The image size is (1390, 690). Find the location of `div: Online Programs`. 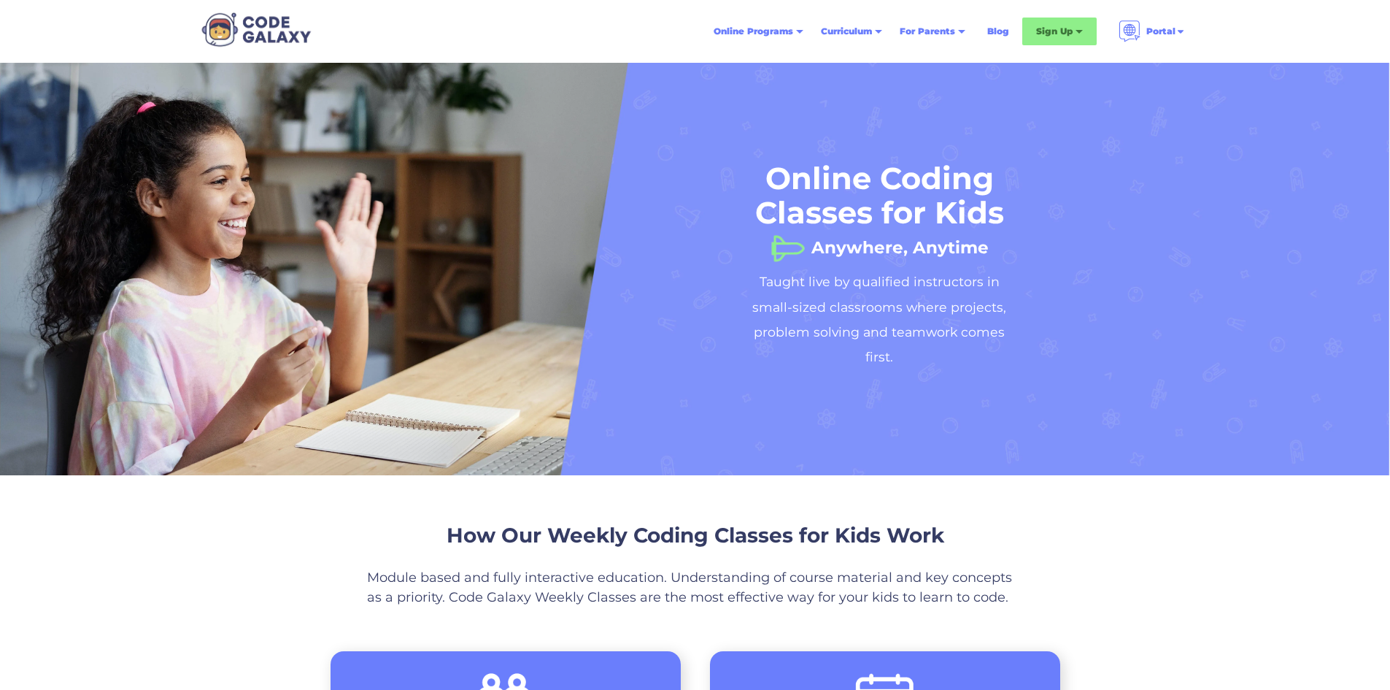

div: Online Programs is located at coordinates (753, 31).